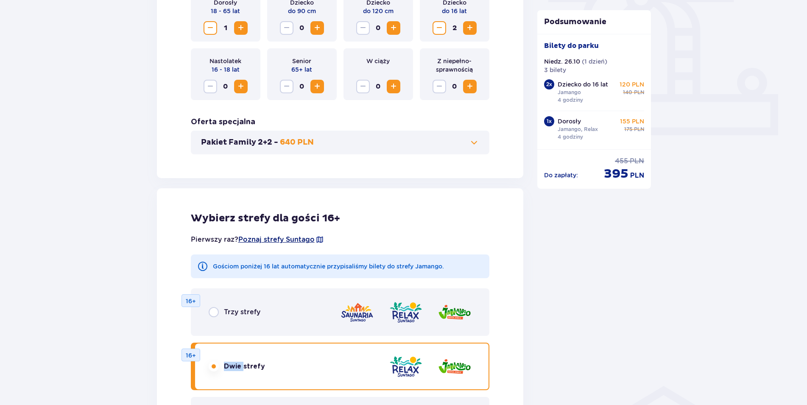  I want to click on p: Senior, so click(302, 61).